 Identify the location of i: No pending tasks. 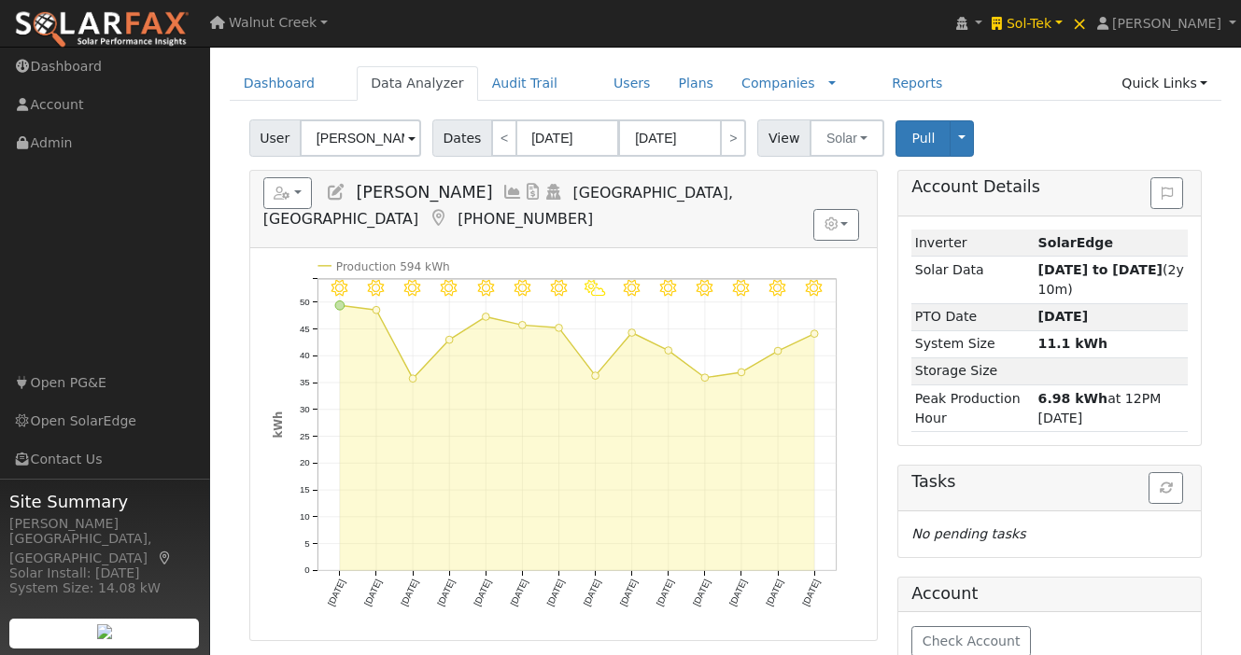
(968, 534).